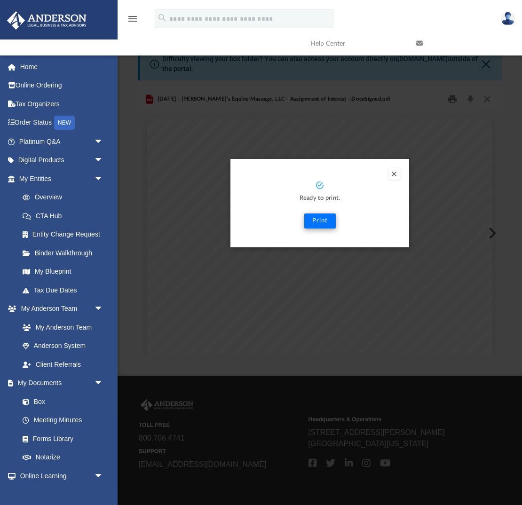  Describe the element at coordinates (63, 346) in the screenshot. I see `a: Anderson System` at that location.